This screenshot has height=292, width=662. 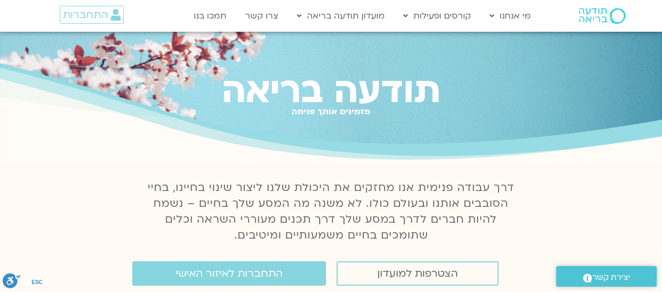 What do you see at coordinates (602, 16) in the screenshot?
I see `img: תודעה בריאה` at bounding box center [602, 16].